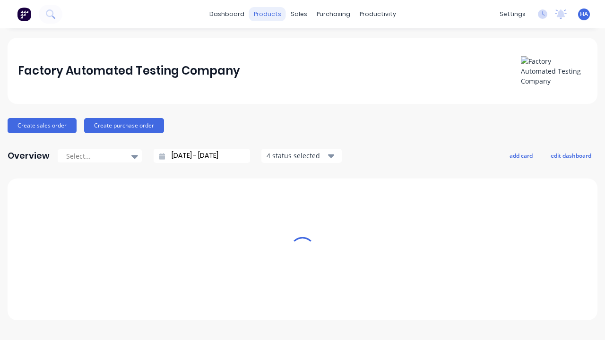 The width and height of the screenshot is (605, 340). Describe the element at coordinates (571, 155) in the screenshot. I see `button: edit dashboard` at that location.